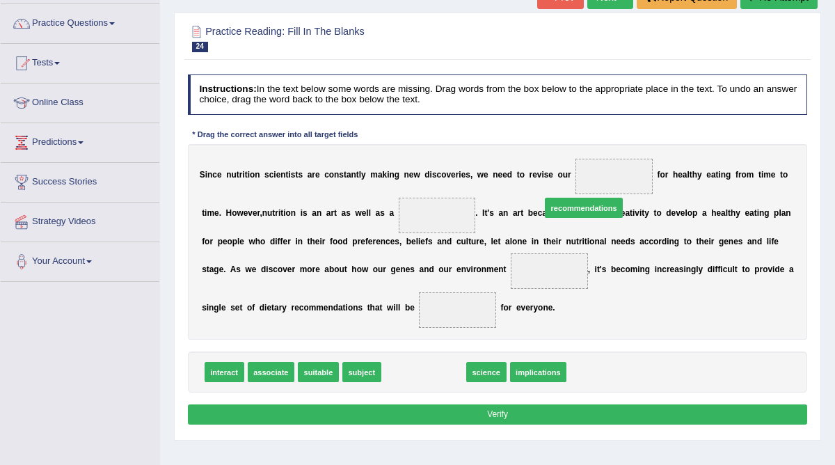 Image resolution: width=835 pixels, height=465 pixels. What do you see at coordinates (530, 213) in the screenshot?
I see `b: b` at bounding box center [530, 213].